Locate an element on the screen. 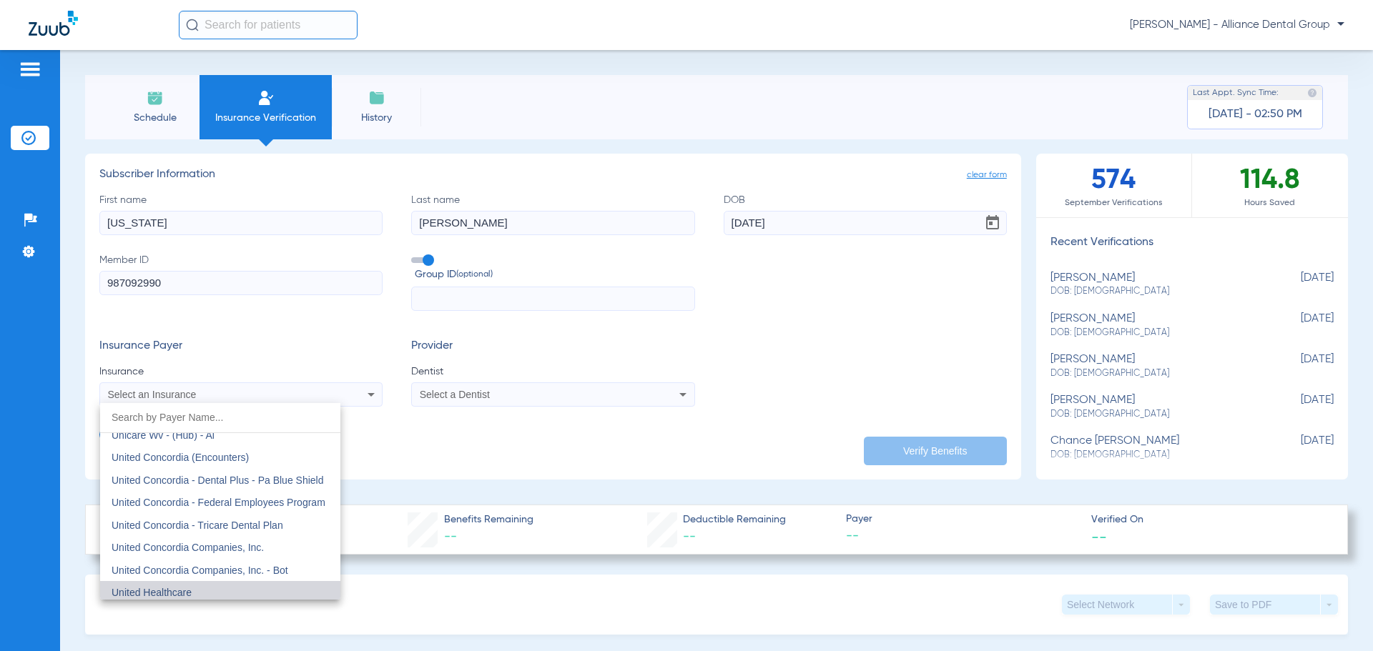 This screenshot has width=1373, height=651. span: United Concordia - Dental Plus - Pa Blue Shield is located at coordinates (217, 480).